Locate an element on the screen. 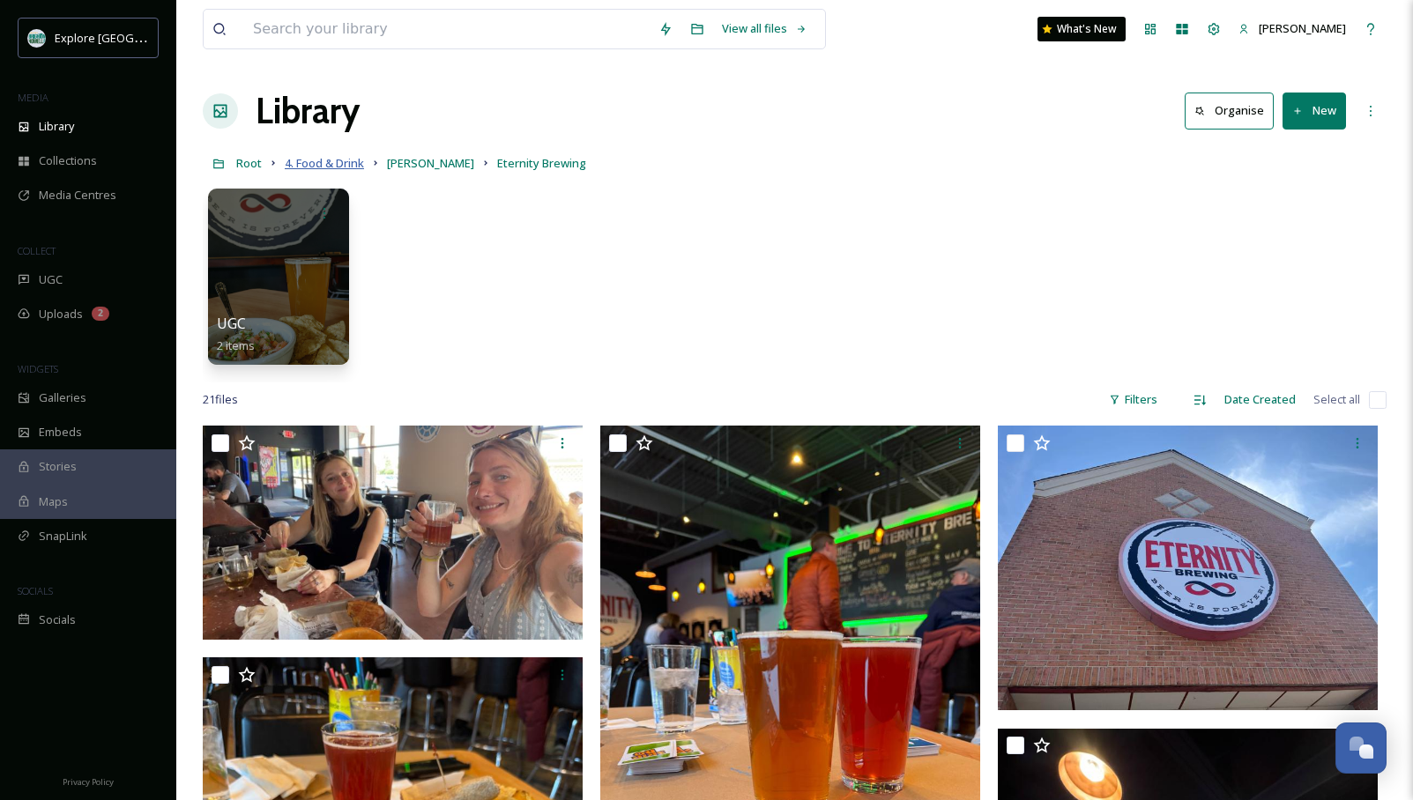  a: Privacy Policy is located at coordinates (88, 781).